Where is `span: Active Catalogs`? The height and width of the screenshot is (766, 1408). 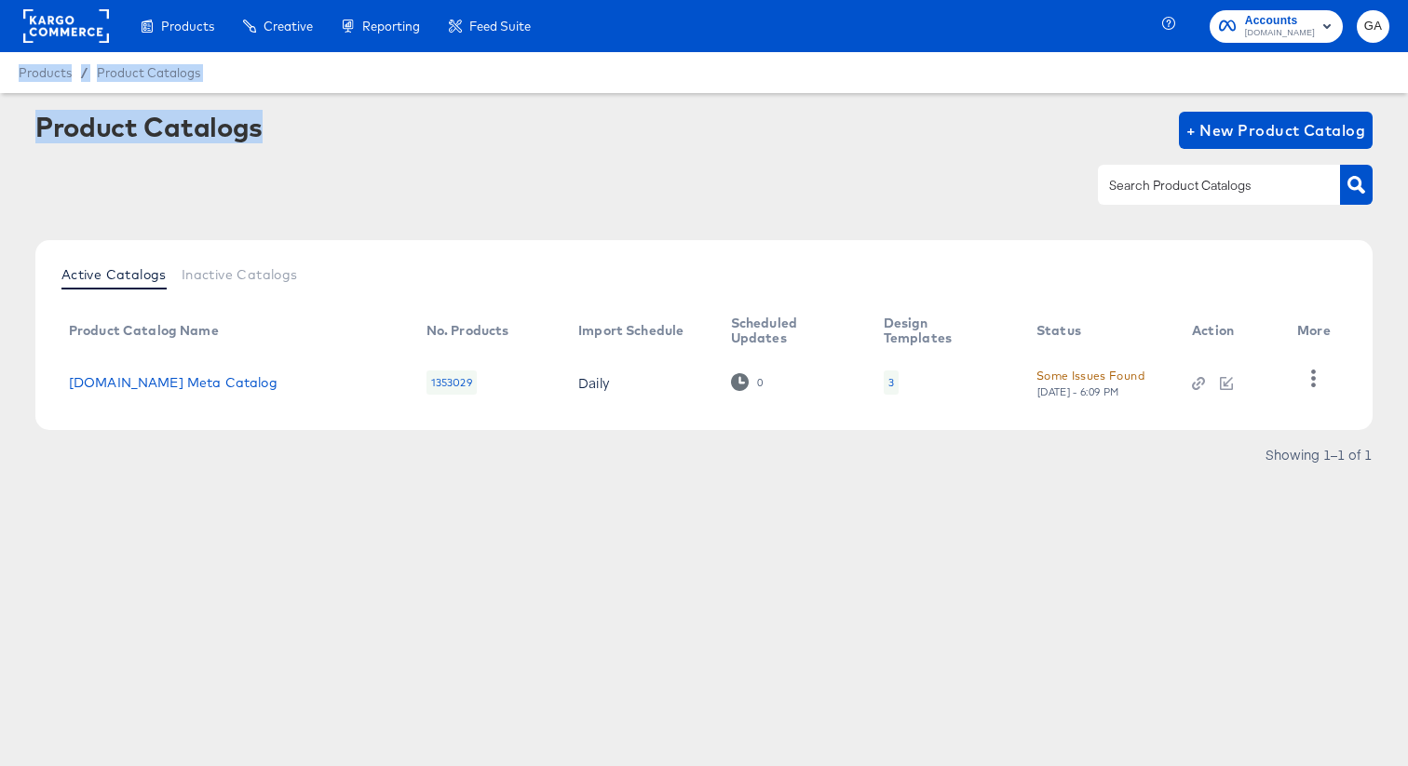
span: Active Catalogs is located at coordinates (114, 275).